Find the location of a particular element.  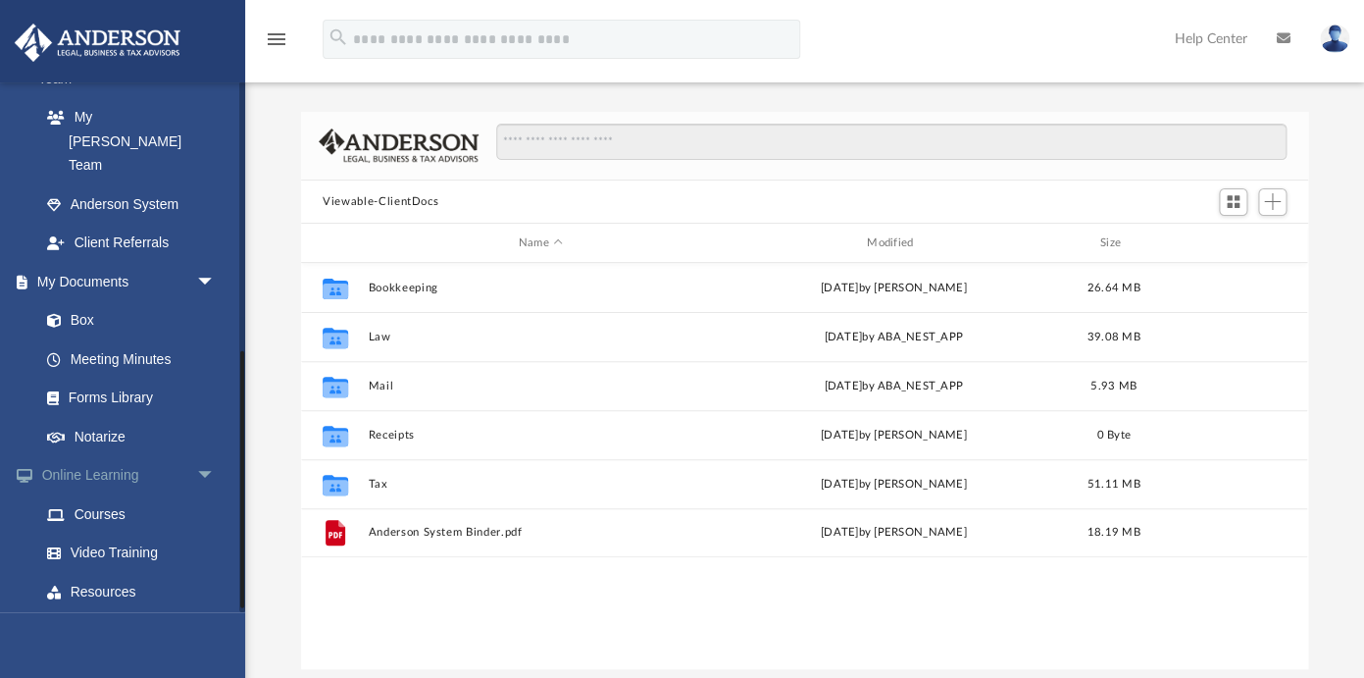

a: Notarize is located at coordinates (131, 436).